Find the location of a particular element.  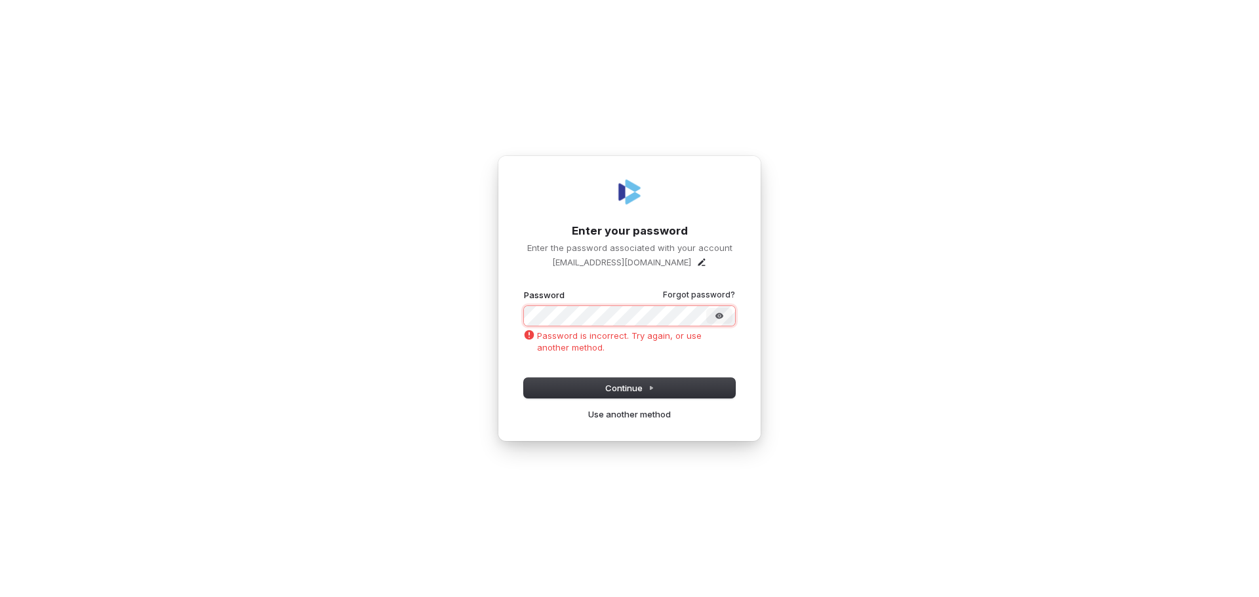

span: Continue is located at coordinates (629, 388).